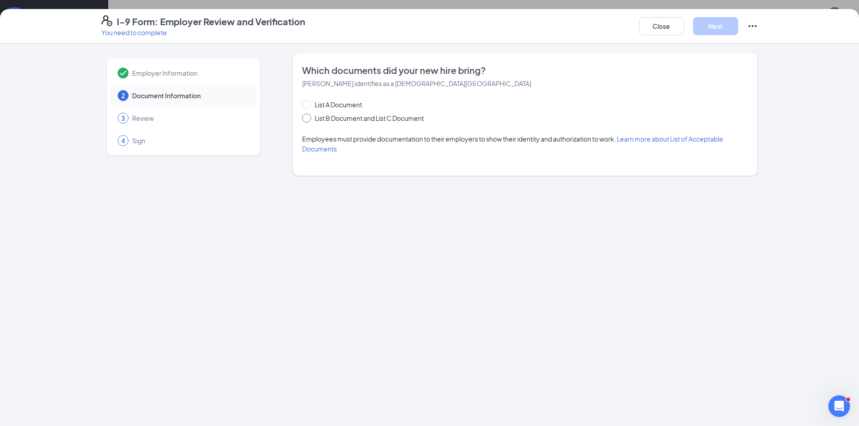 This screenshot has width=859, height=426. I want to click on p: You need to complete, so click(203, 32).